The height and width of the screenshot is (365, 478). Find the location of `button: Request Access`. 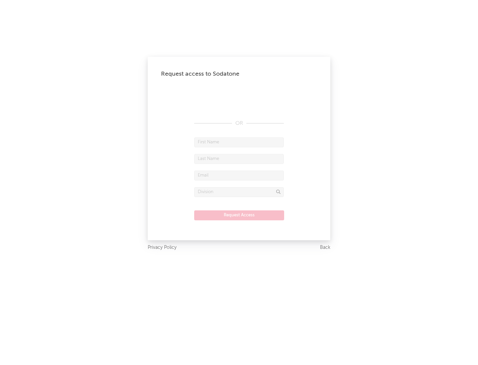

button: Request Access is located at coordinates (239, 215).